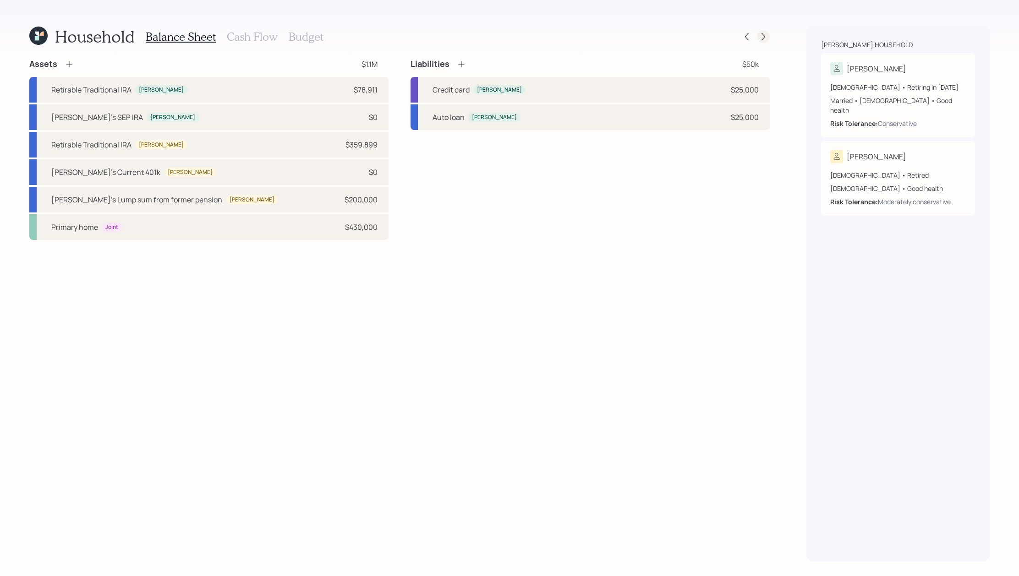 The height and width of the screenshot is (576, 1019). What do you see at coordinates (75, 227) in the screenshot?
I see `div: Primary home` at bounding box center [75, 227].